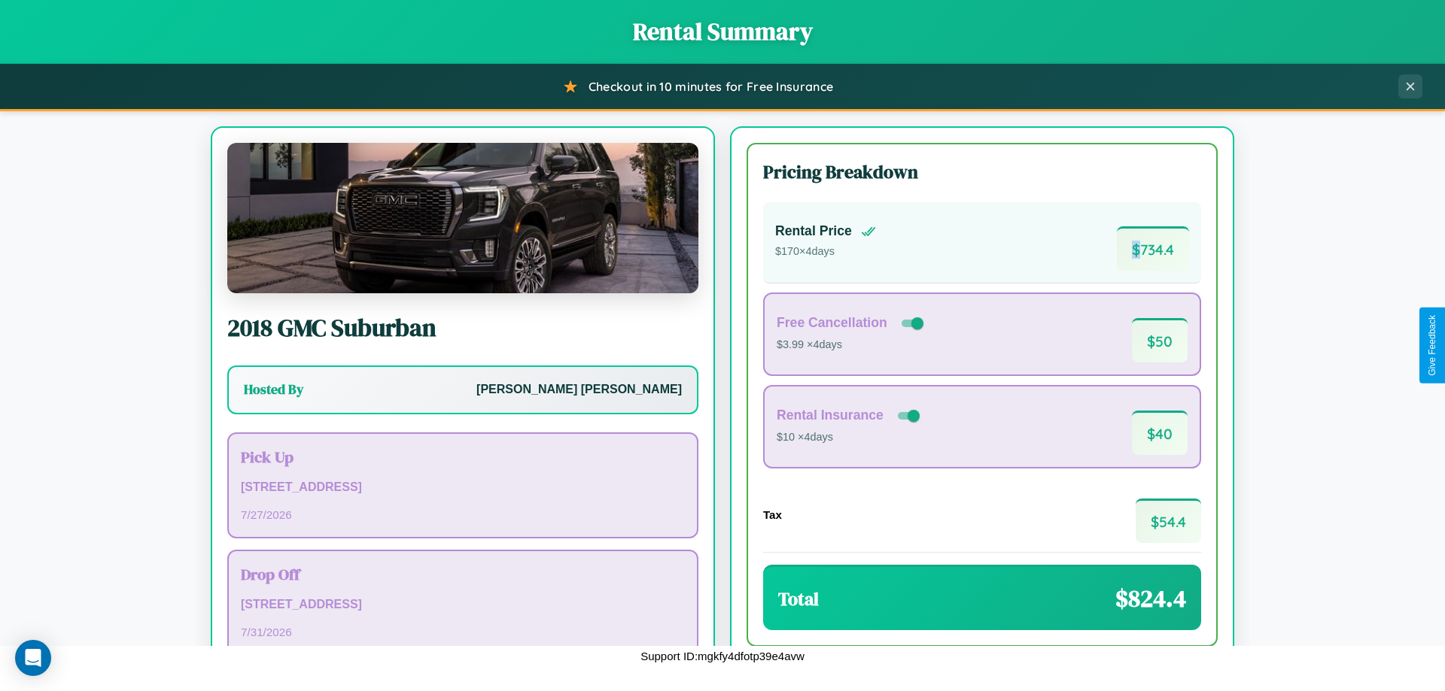 The image size is (1445, 691). What do you see at coordinates (463, 218) in the screenshot?
I see `img: GMC Suburban` at bounding box center [463, 218].